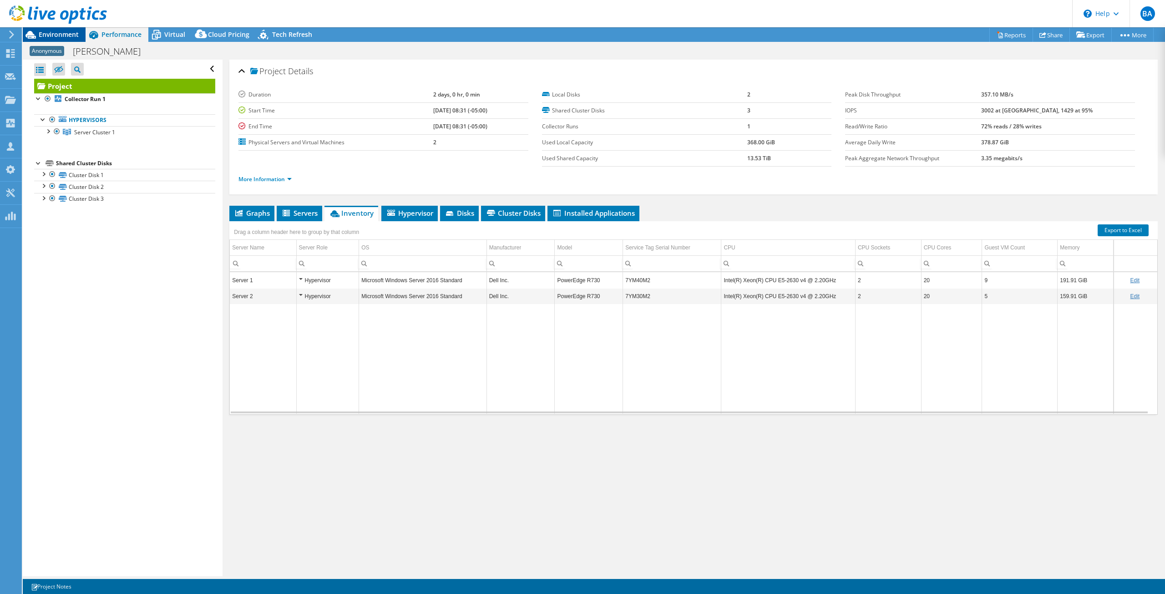 This screenshot has height=594, width=1165. I want to click on b: 368.00 GiB, so click(761, 142).